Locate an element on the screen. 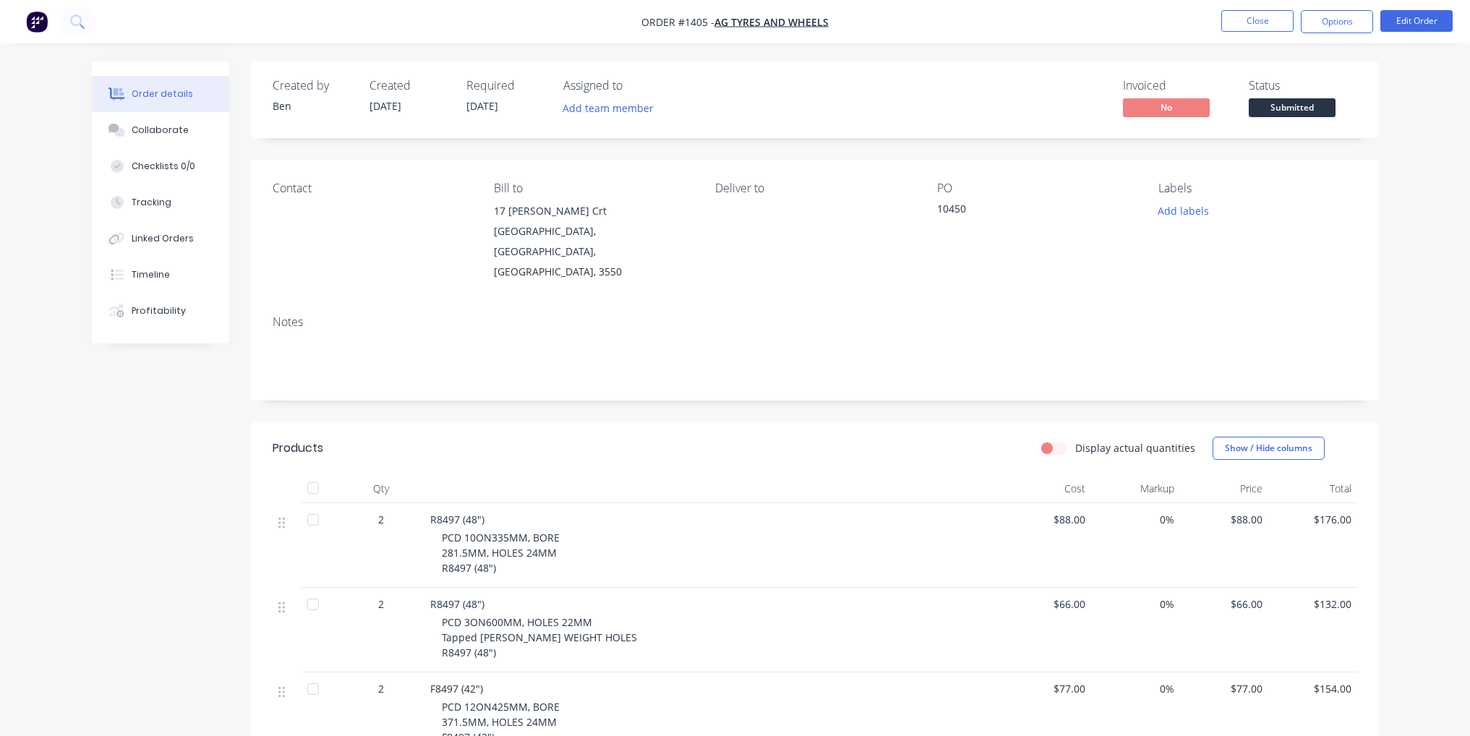 The width and height of the screenshot is (1470, 736). div: Required is located at coordinates (506, 85).